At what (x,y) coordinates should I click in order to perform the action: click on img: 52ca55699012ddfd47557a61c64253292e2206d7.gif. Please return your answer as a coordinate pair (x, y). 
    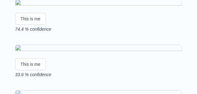
    Looking at the image, I should click on (98, 49).